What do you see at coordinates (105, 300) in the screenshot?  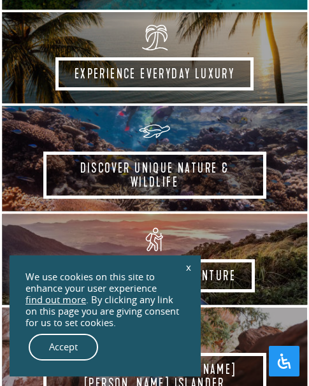 I see `div: We use cookies on this site to enhance your user experience . By clicking any link on this page y...` at bounding box center [105, 300].